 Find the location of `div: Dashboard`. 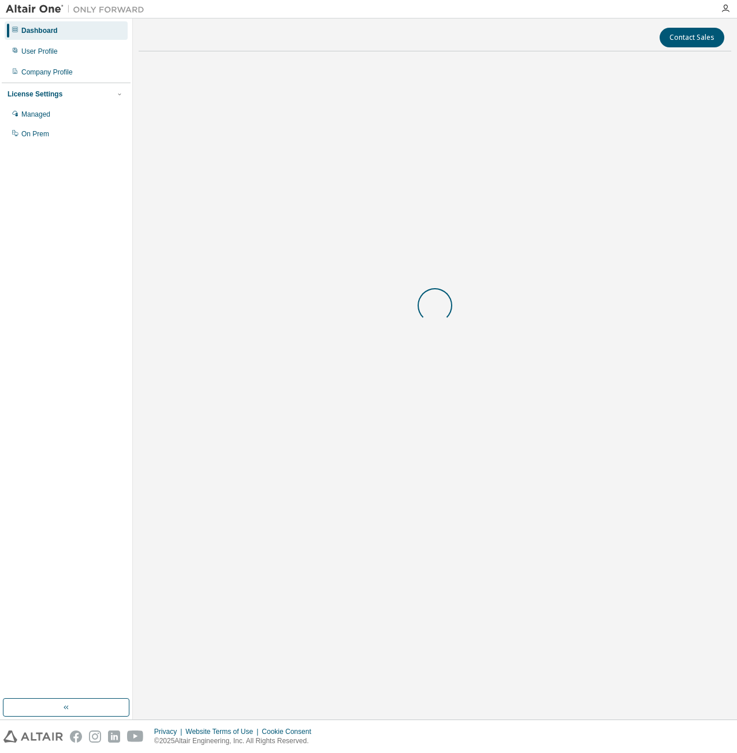

div: Dashboard is located at coordinates (39, 31).